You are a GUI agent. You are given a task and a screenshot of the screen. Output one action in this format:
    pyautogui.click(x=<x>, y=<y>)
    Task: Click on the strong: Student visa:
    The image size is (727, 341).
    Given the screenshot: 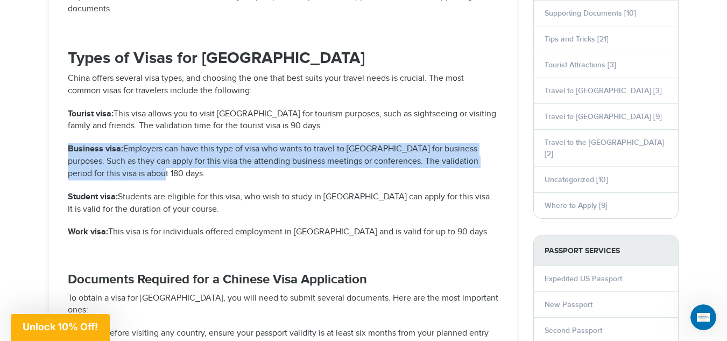 What is the action you would take?
    pyautogui.click(x=93, y=196)
    